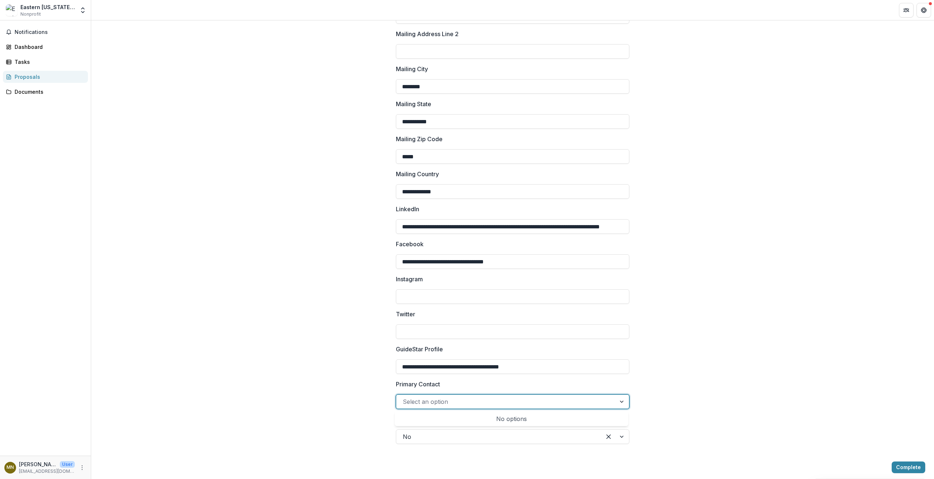 This screenshot has width=934, height=479. I want to click on div: Clear selected options, so click(609, 437).